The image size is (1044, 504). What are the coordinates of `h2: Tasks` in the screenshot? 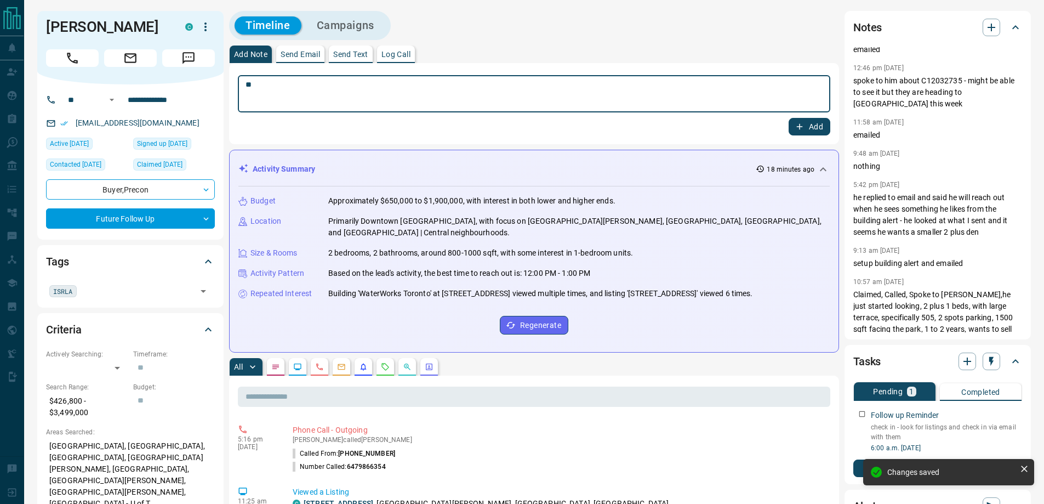 It's located at (867, 361).